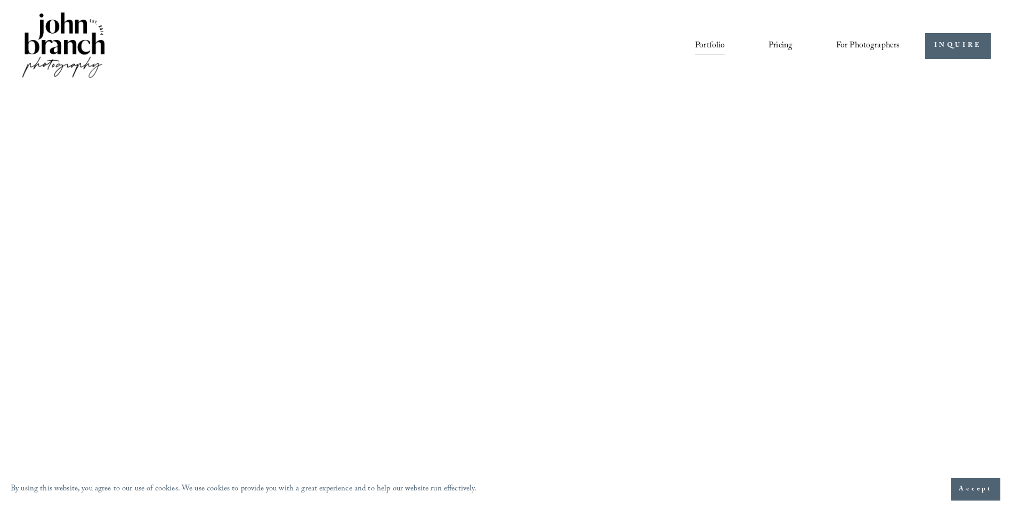 The image size is (1011, 508). What do you see at coordinates (975, 490) in the screenshot?
I see `span: Accept` at bounding box center [975, 490].